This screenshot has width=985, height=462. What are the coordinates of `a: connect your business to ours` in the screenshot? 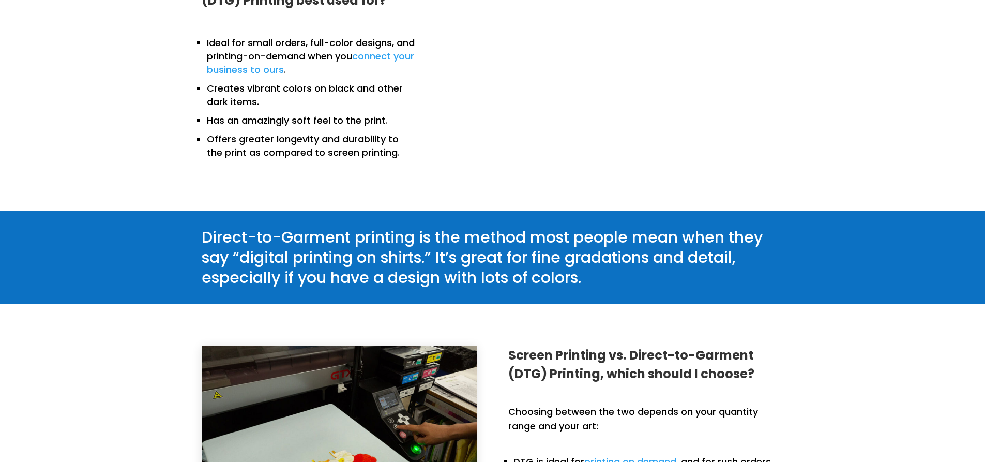 It's located at (310, 63).